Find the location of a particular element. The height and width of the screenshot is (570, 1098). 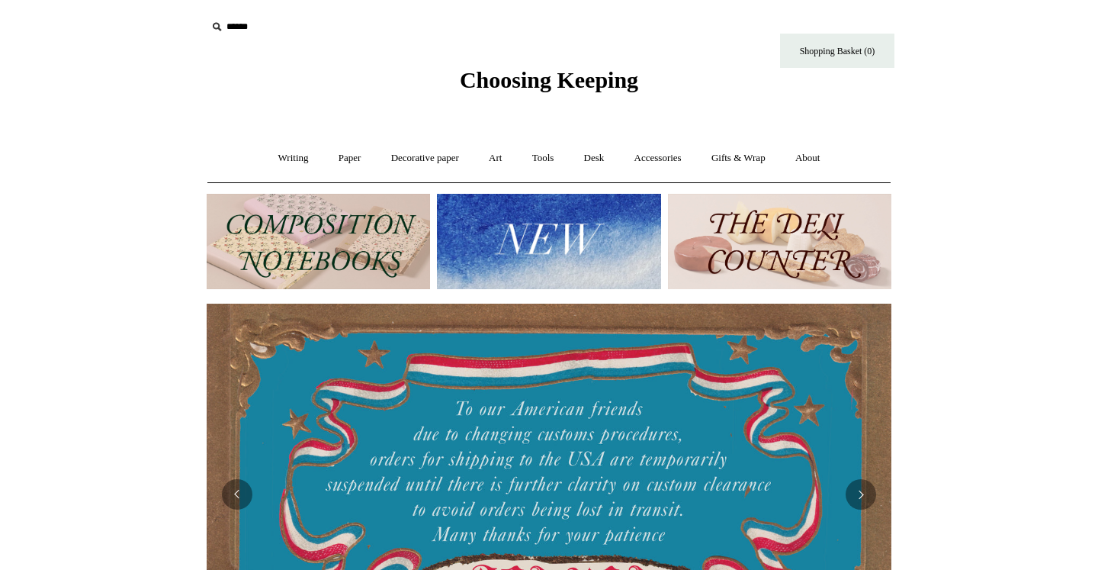

a: Writing is located at coordinates (294, 158).